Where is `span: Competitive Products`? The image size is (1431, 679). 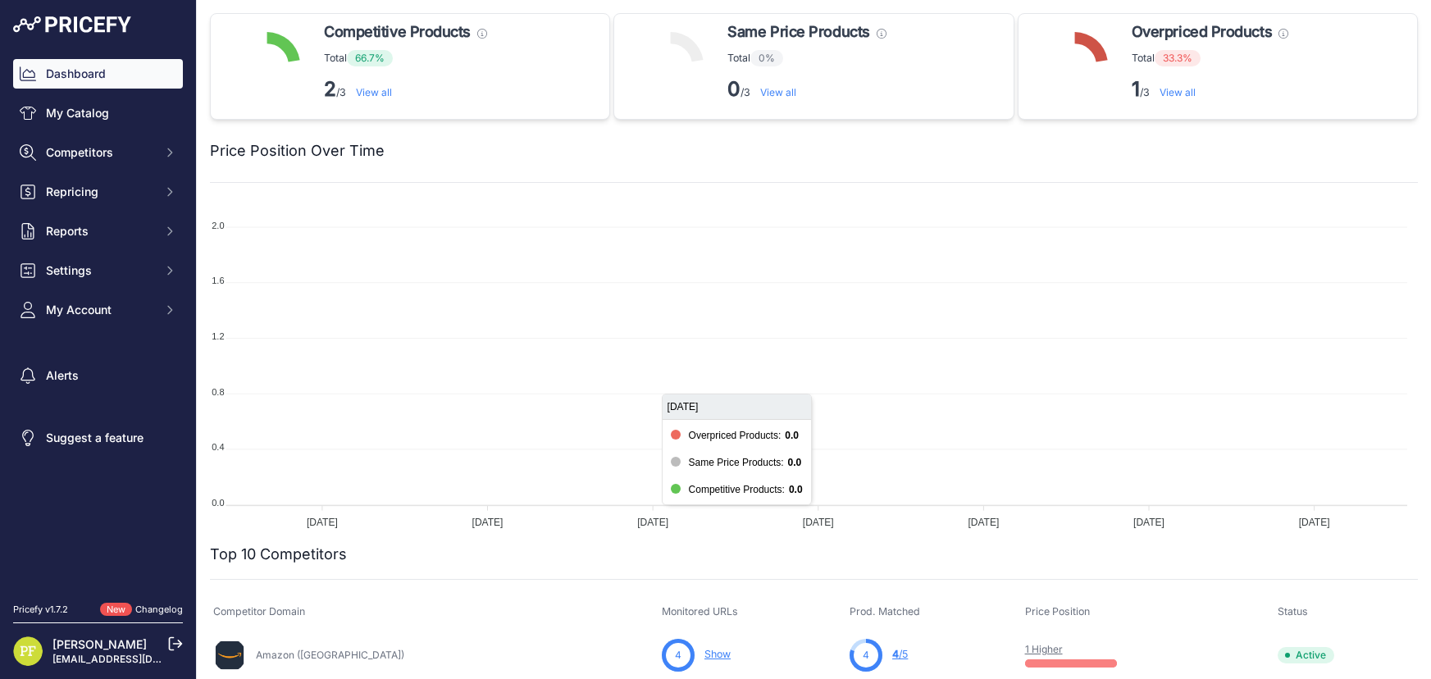
span: Competitive Products is located at coordinates (397, 32).